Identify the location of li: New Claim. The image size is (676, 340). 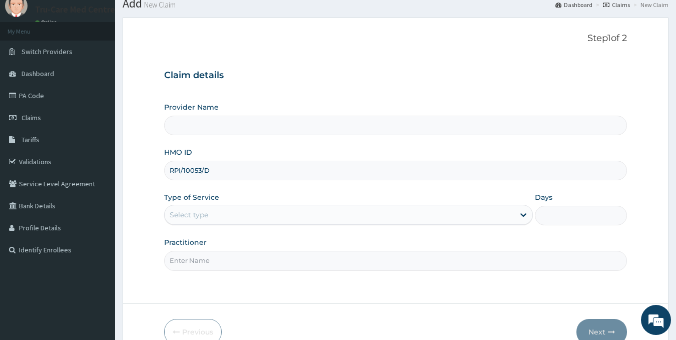
(649, 5).